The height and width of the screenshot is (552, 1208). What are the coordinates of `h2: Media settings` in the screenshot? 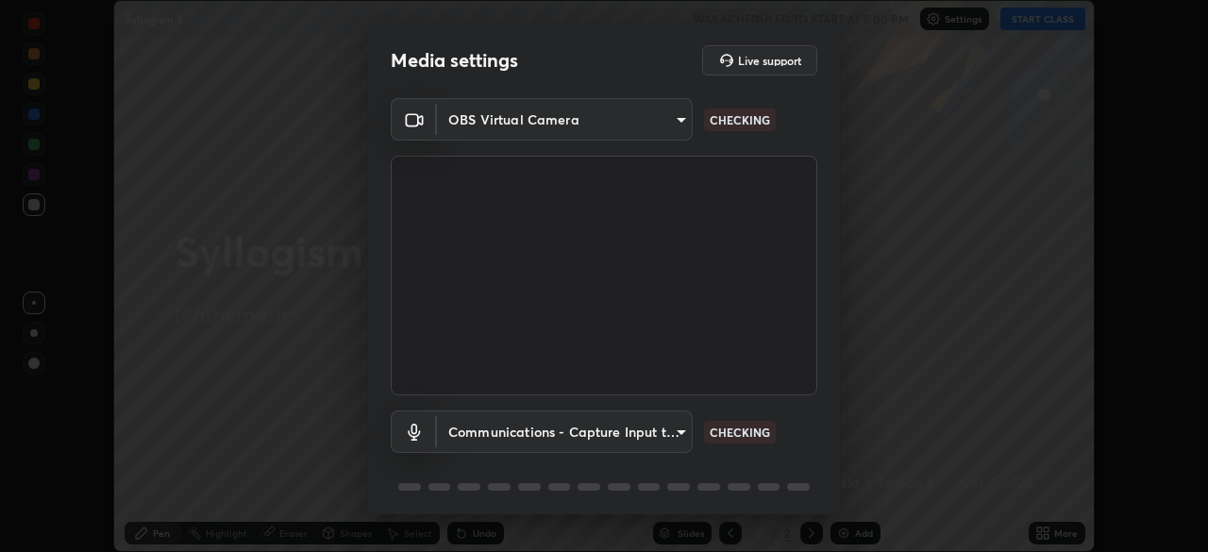 It's located at (454, 60).